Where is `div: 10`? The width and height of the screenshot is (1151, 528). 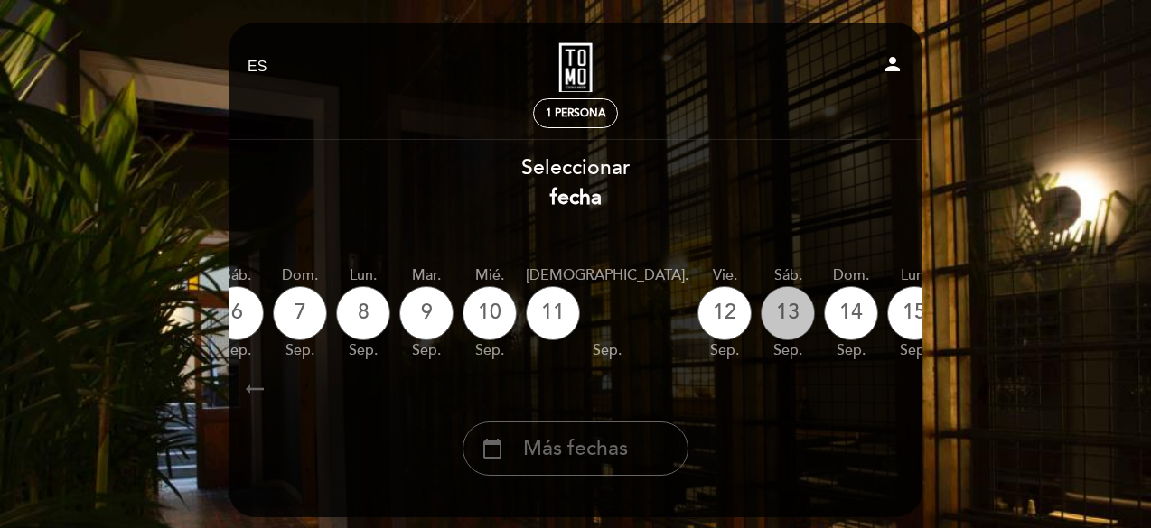 div: 10 is located at coordinates (489, 313).